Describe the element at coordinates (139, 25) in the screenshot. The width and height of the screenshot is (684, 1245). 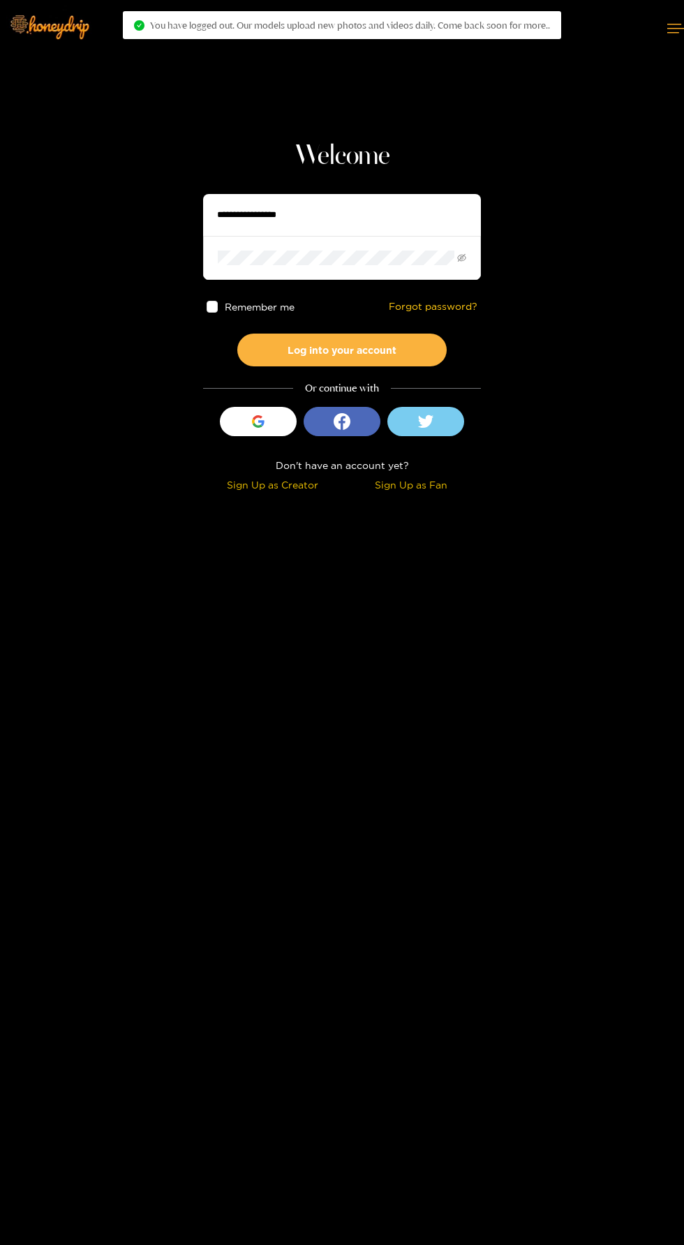
I see `span: check-circle` at that location.